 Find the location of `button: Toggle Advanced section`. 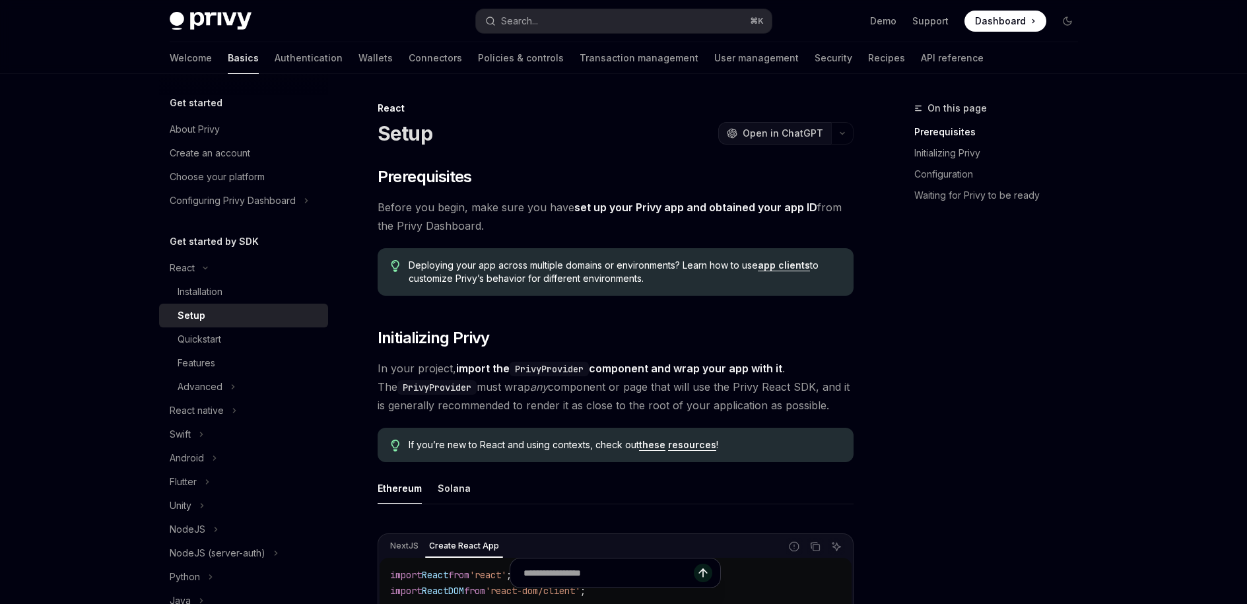

button: Toggle Advanced section is located at coordinates (244, 387).